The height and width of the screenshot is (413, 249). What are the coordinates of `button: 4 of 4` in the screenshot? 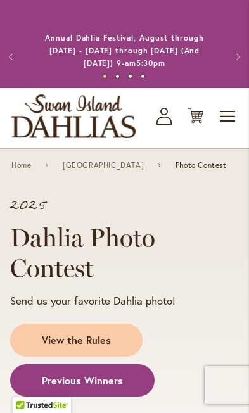 It's located at (143, 76).